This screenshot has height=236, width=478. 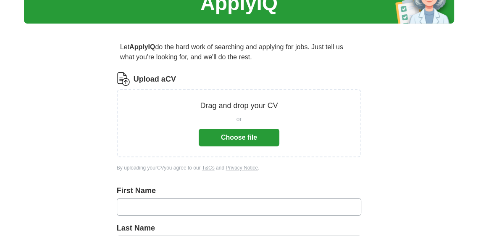 What do you see at coordinates (239, 52) in the screenshot?
I see `p: Let do the hard work of searching and applying for jobs. Just tell us what you're looking for, an...` at bounding box center [239, 52].